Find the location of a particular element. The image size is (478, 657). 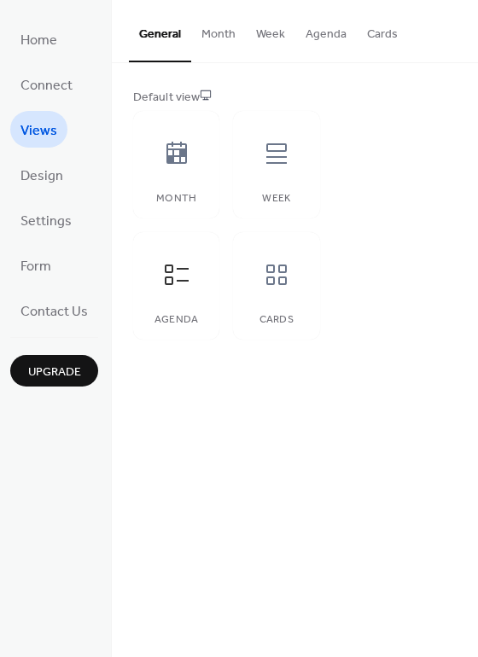

span: Form is located at coordinates (36, 266).